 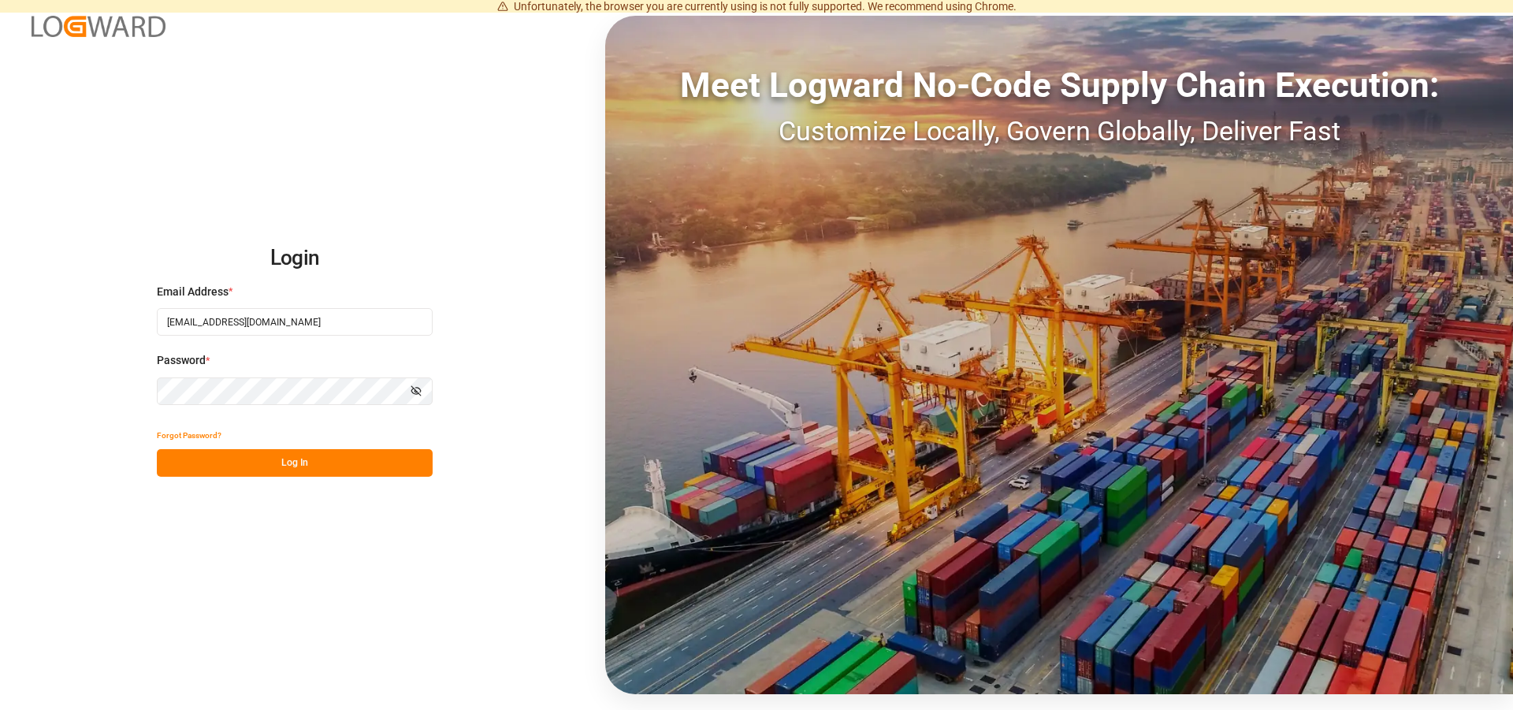 What do you see at coordinates (189, 435) in the screenshot?
I see `button: Forgot Password?` at bounding box center [189, 435].